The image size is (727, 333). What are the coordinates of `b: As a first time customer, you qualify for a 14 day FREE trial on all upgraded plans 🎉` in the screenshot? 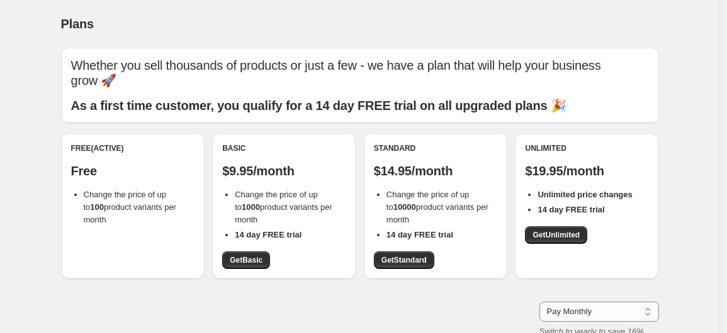 It's located at (318, 106).